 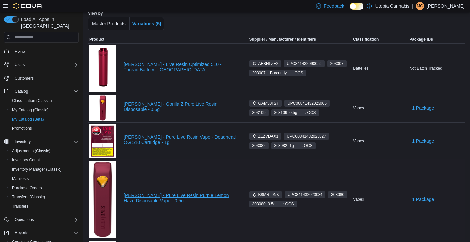 What do you see at coordinates (44, 188) in the screenshot?
I see `button: Purchase Orders` at bounding box center [44, 188].